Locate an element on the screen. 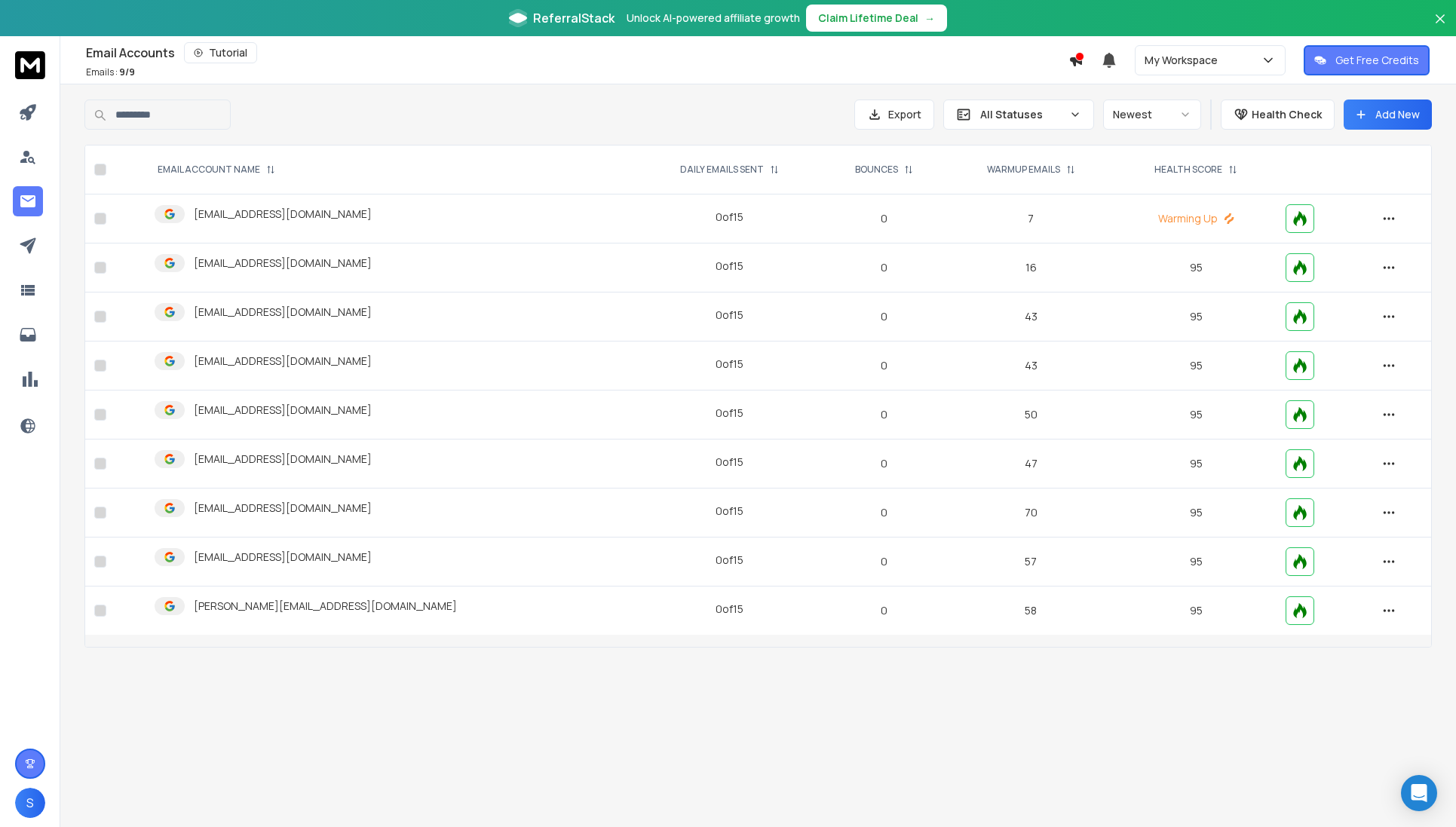 This screenshot has height=827, width=1456. span: 9 / 9 is located at coordinates (126, 71).